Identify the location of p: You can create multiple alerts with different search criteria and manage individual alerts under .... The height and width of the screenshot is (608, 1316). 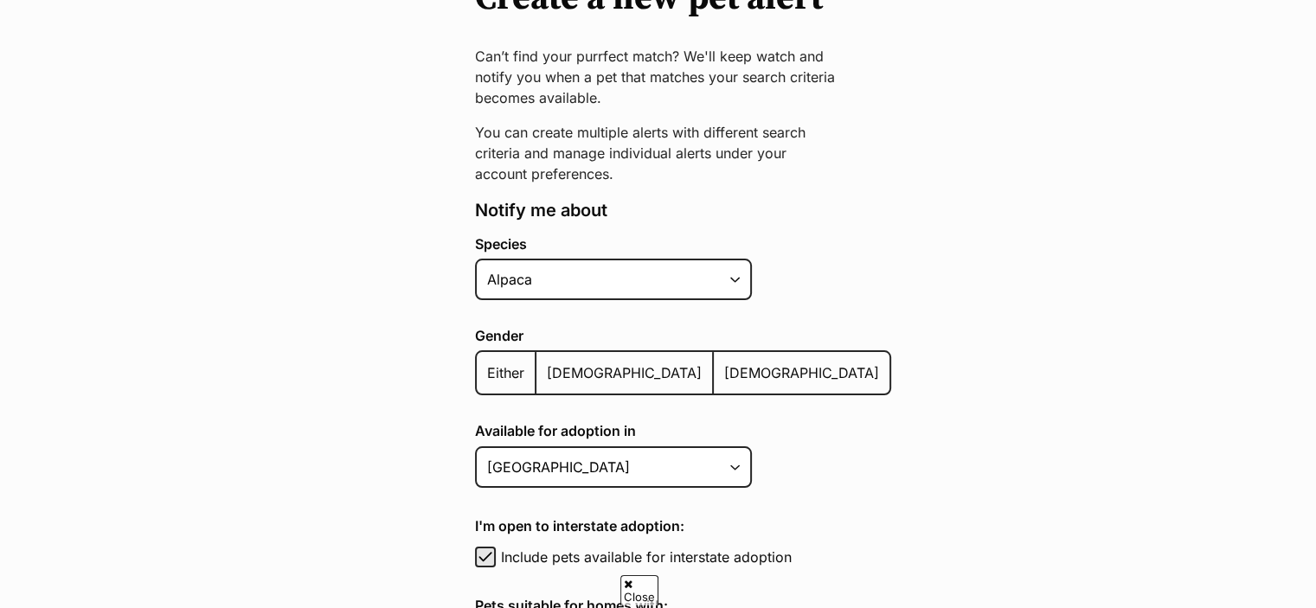
(658, 153).